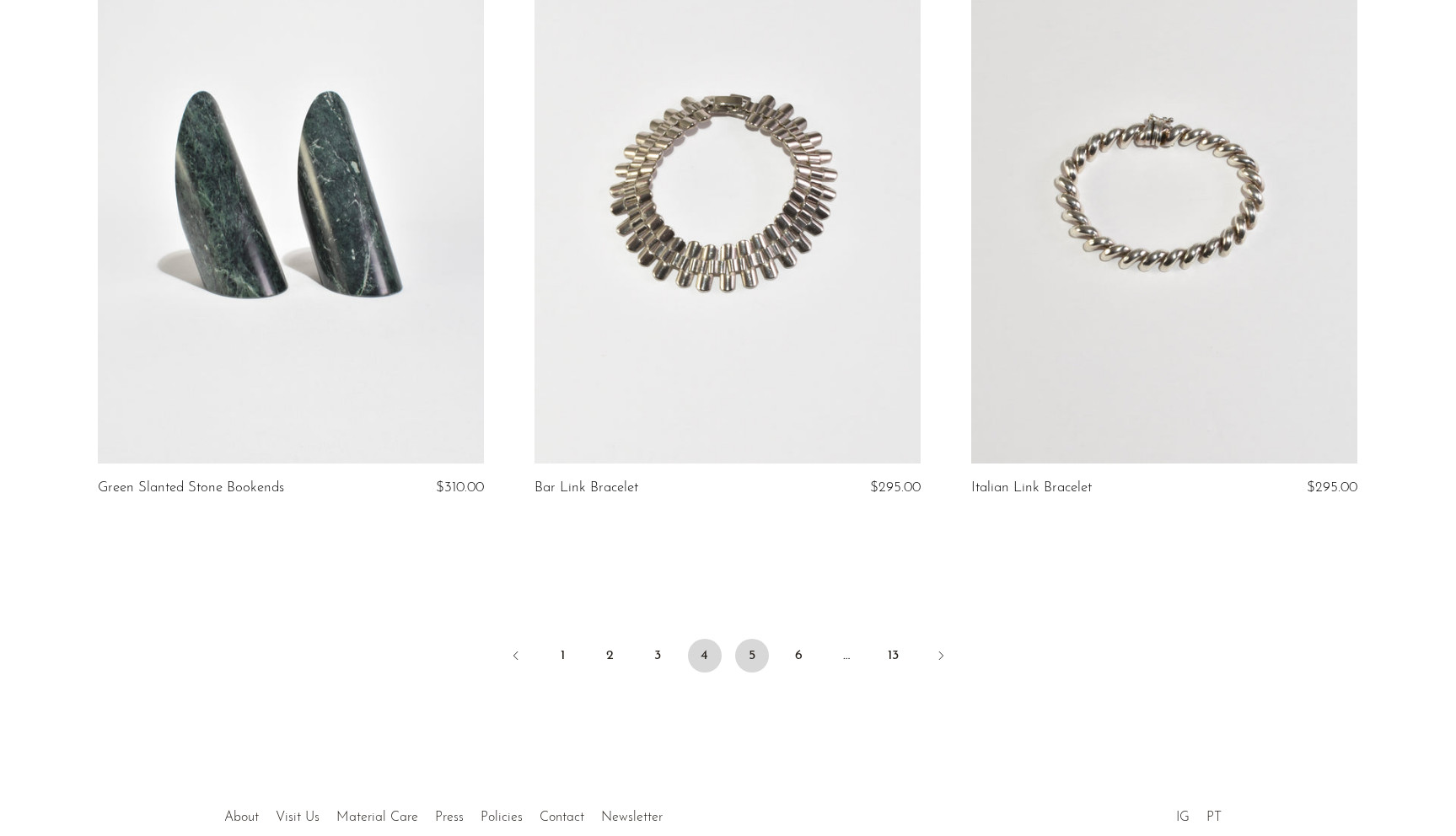 This screenshot has height=836, width=1456. Describe the element at coordinates (941, 657) in the screenshot. I see `a: Next` at that location.